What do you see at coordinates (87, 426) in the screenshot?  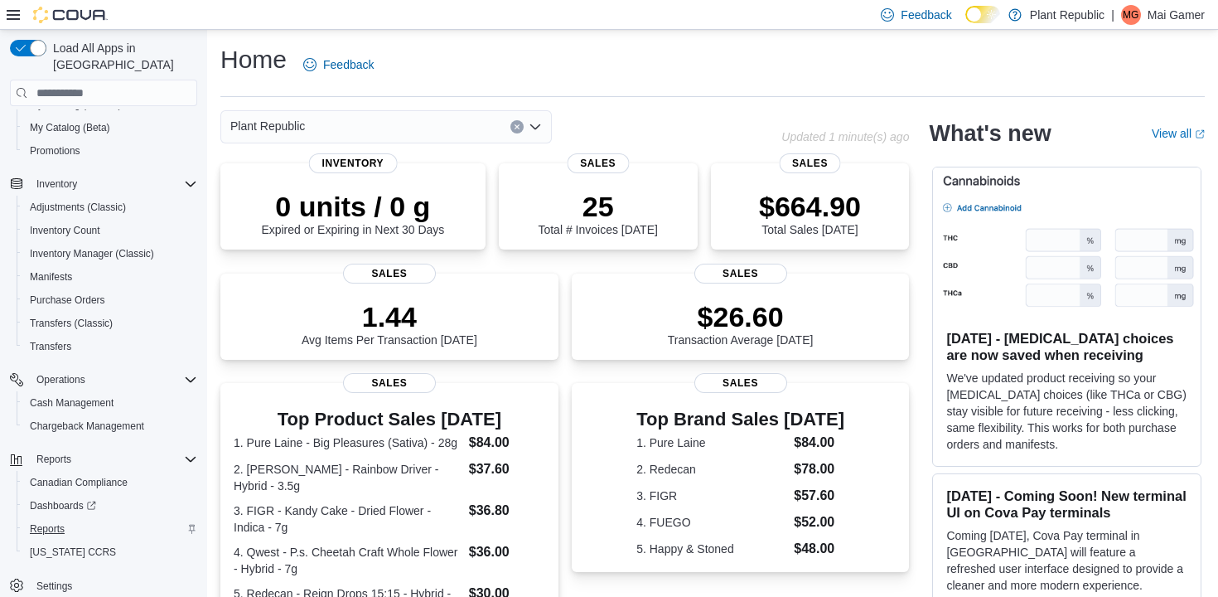 I see `a: Chargeback Management` at bounding box center [87, 426].